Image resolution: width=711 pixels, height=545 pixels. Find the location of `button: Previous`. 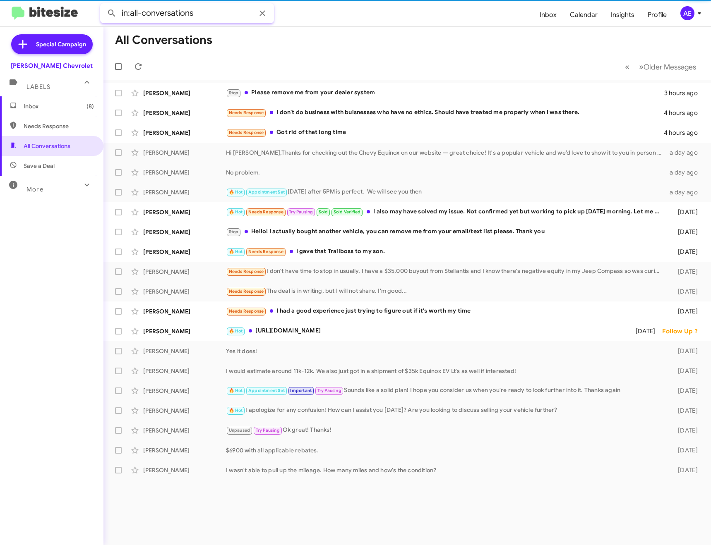

button: Previous is located at coordinates (627, 67).